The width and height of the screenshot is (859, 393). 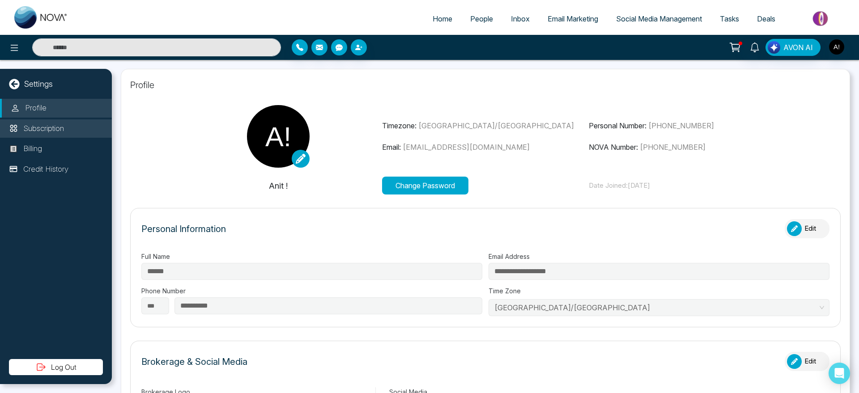 What do you see at coordinates (774, 47) in the screenshot?
I see `img: Lead Flow` at bounding box center [774, 47].